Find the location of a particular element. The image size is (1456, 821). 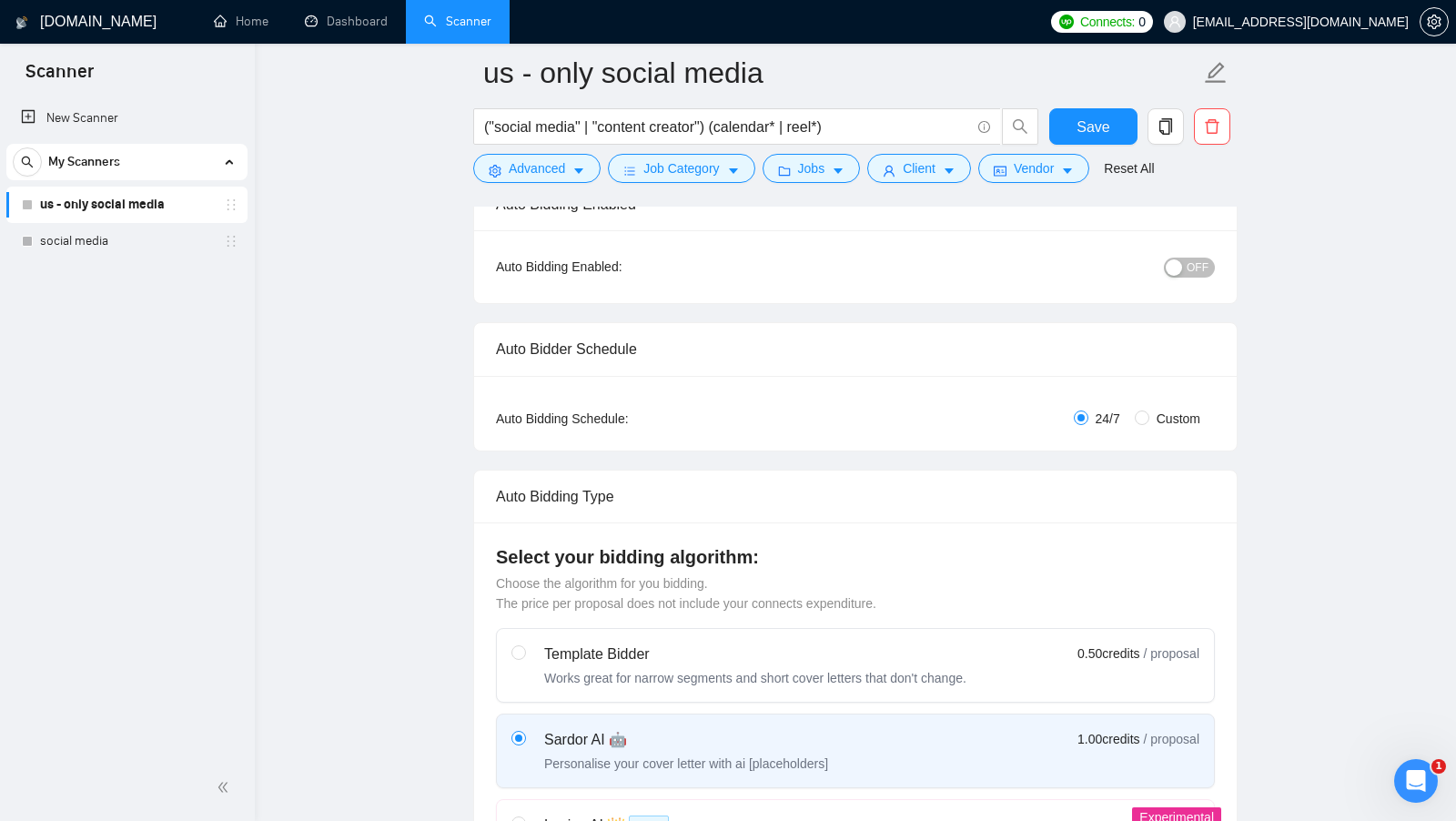

button: Згорнути вікно is located at coordinates (564, 25).